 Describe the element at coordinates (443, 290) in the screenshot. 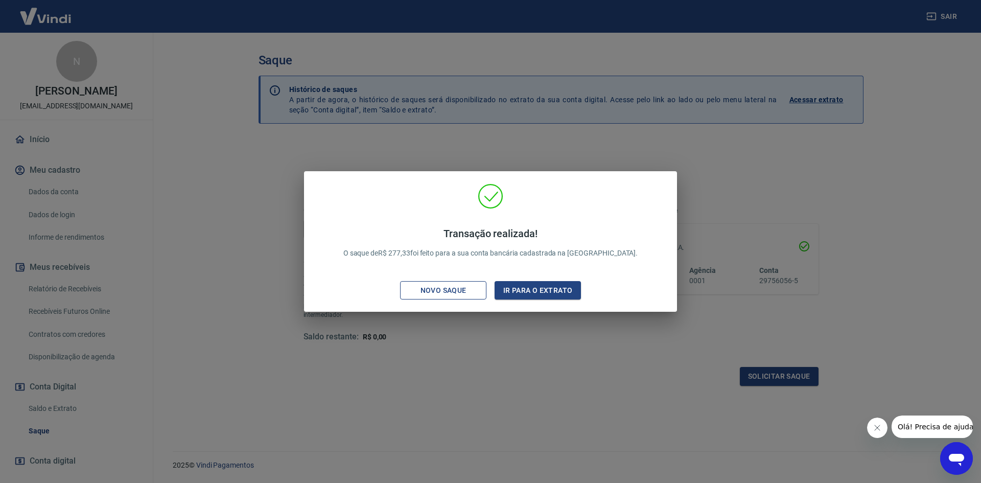

I see `button: Novo saque` at that location.